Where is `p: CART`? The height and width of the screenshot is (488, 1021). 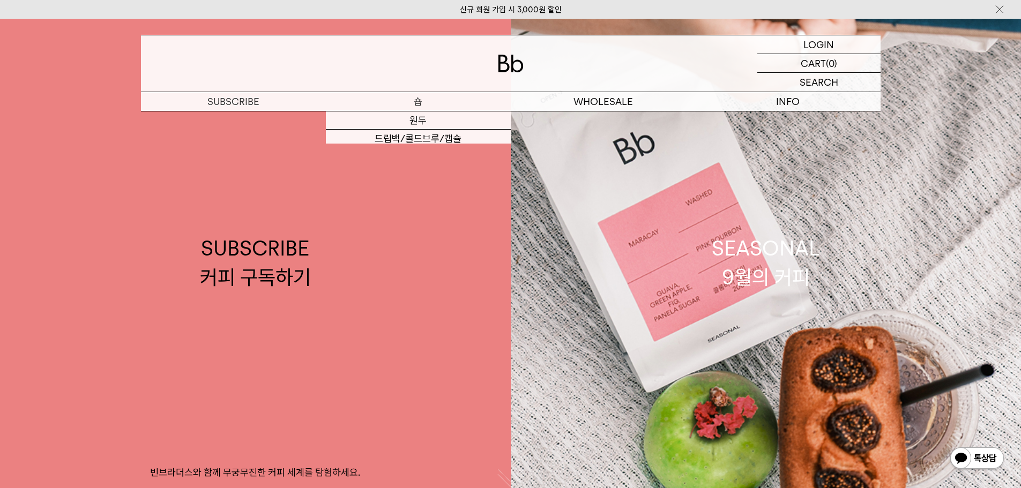 p: CART is located at coordinates (813, 63).